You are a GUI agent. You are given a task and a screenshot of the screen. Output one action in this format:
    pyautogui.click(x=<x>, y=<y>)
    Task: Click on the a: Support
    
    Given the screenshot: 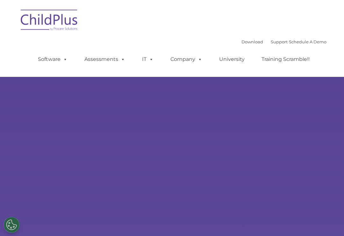 What is the action you would take?
    pyautogui.click(x=279, y=42)
    